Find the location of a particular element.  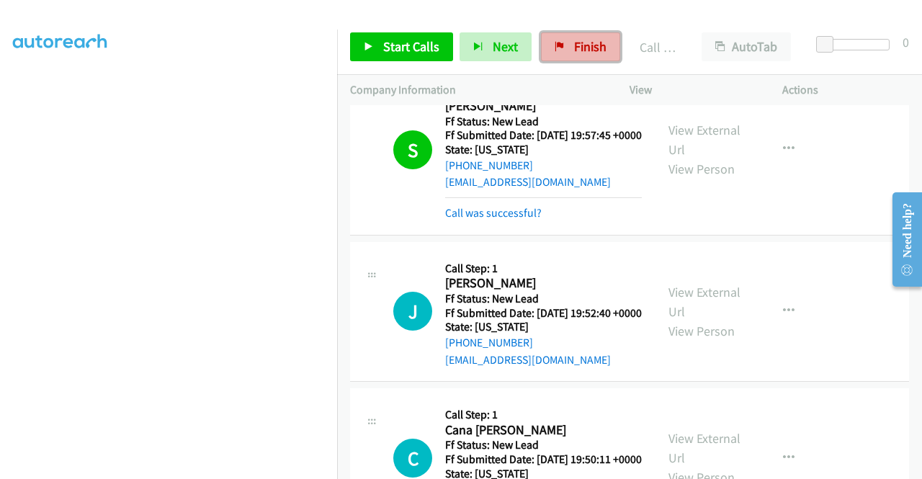

button: AutoTab is located at coordinates (746, 47).